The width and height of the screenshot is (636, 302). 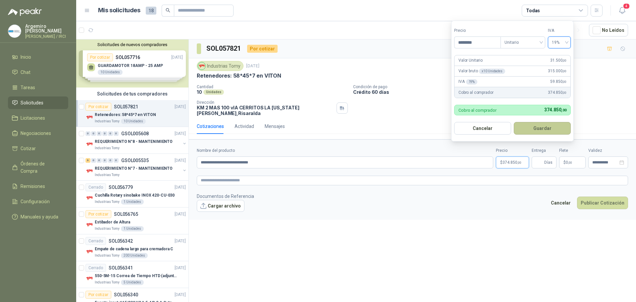 I want to click on p: Crédito 60 días, so click(x=493, y=92).